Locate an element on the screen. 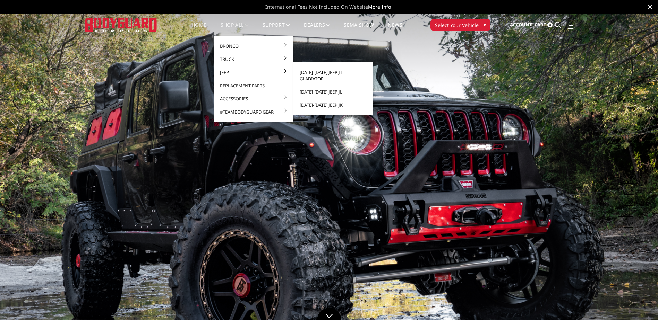 This screenshot has height=320, width=658. span: Cart is located at coordinates (540, 25).